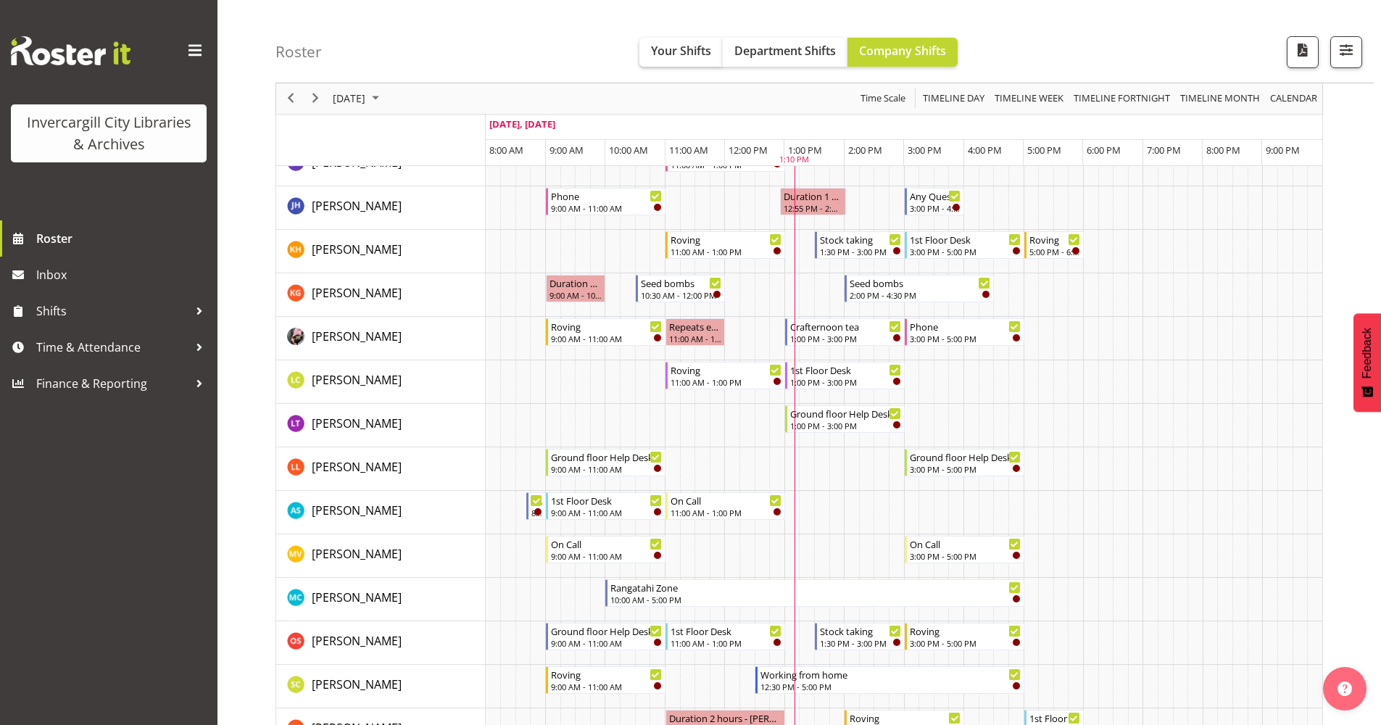 Image resolution: width=1381 pixels, height=725 pixels. I want to click on button: Feedback - Show survey, so click(1368, 363).